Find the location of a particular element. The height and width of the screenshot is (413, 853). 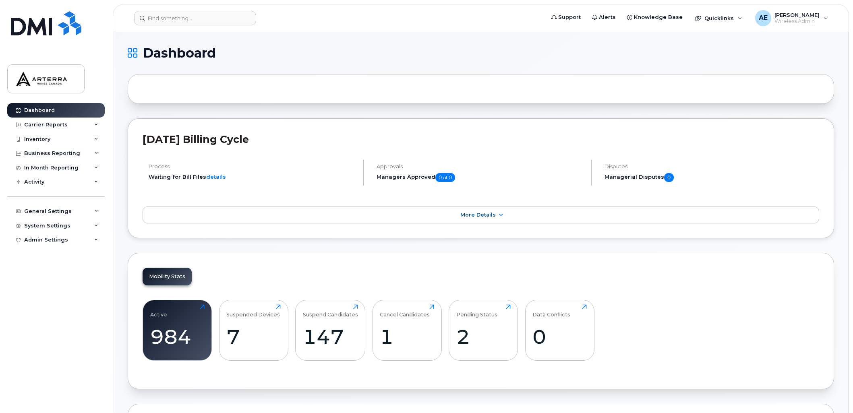

div: Data Conflicts is located at coordinates (551, 311).